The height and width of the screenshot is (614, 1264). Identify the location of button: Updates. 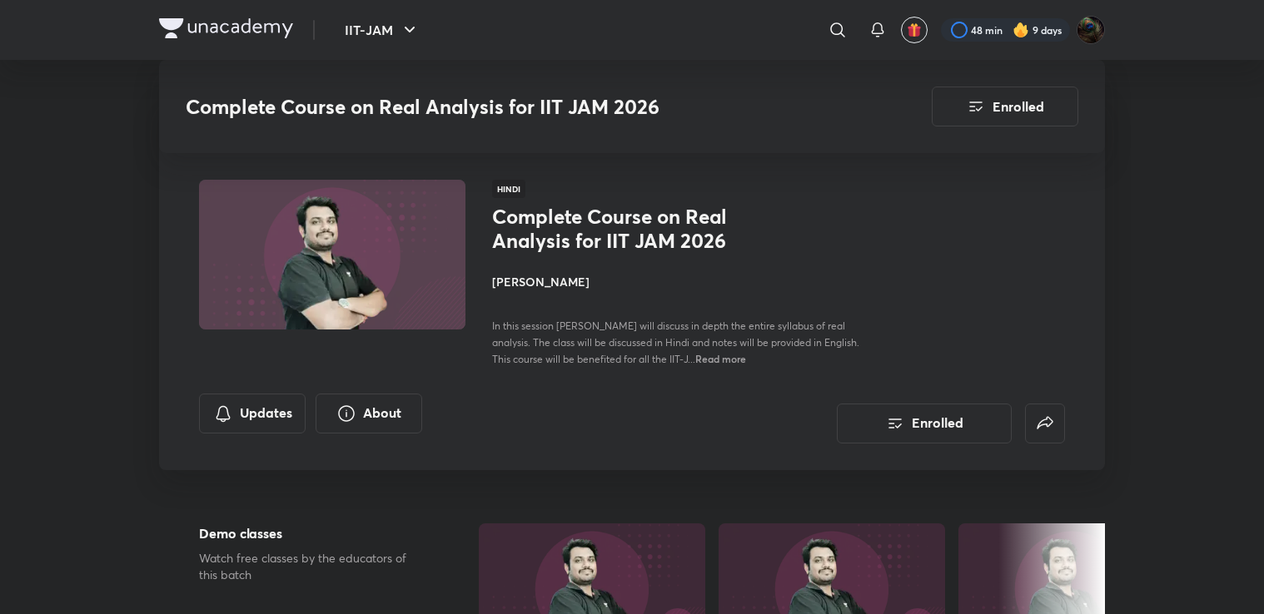
(252, 414).